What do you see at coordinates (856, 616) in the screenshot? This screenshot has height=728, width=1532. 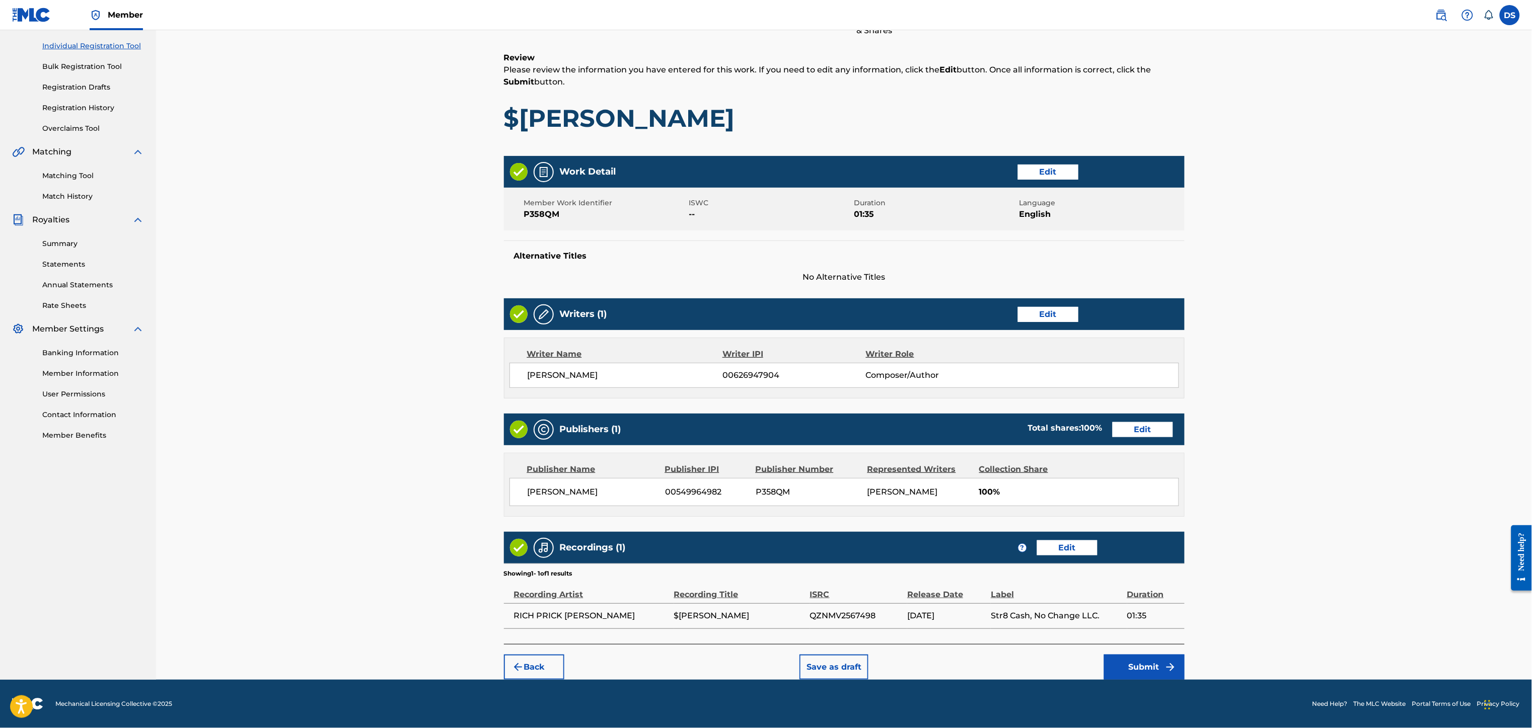 I see `span: QZNMV2567498` at bounding box center [856, 616].